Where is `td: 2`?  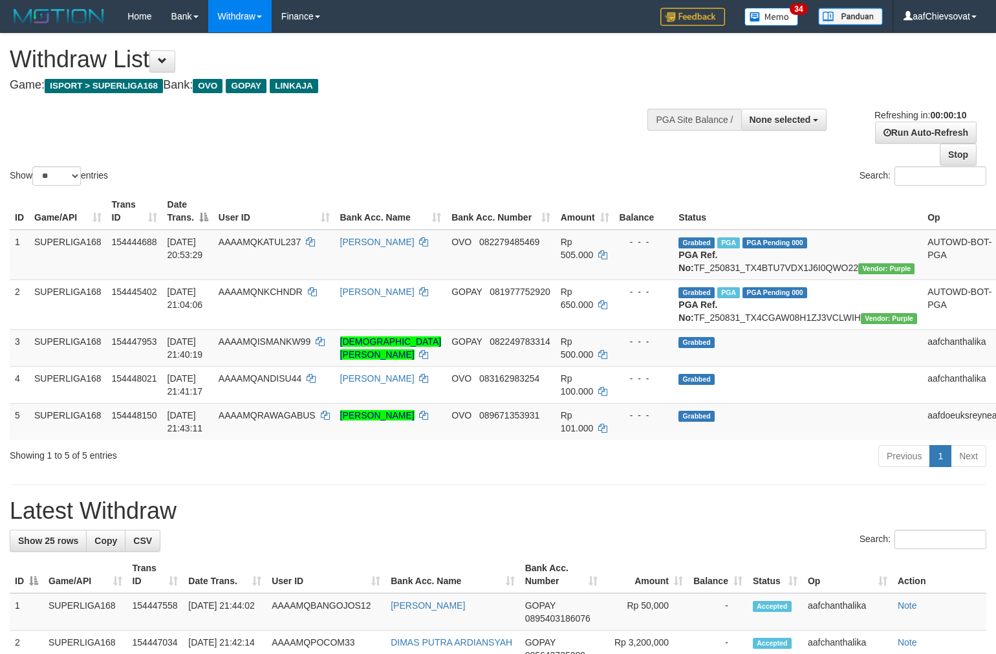
td: 2 is located at coordinates (19, 304).